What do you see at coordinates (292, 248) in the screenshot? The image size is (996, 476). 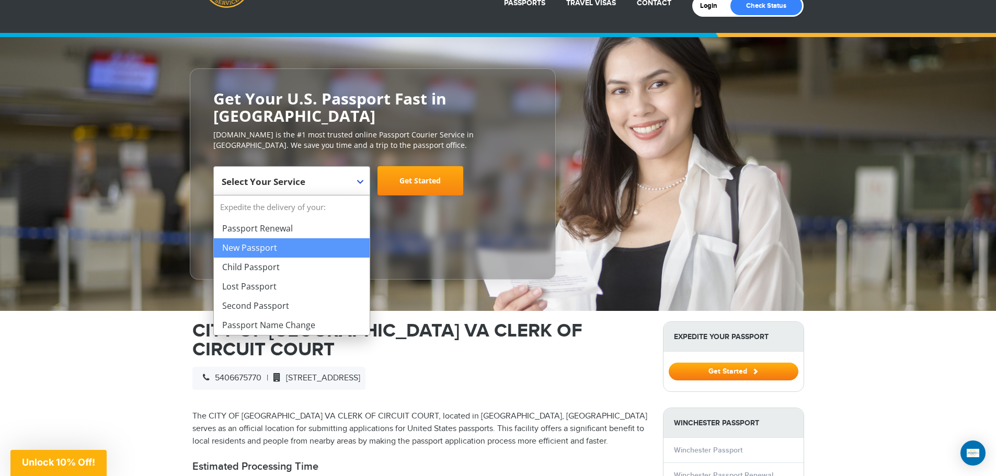 I see `li: New Passport` at bounding box center [292, 248].